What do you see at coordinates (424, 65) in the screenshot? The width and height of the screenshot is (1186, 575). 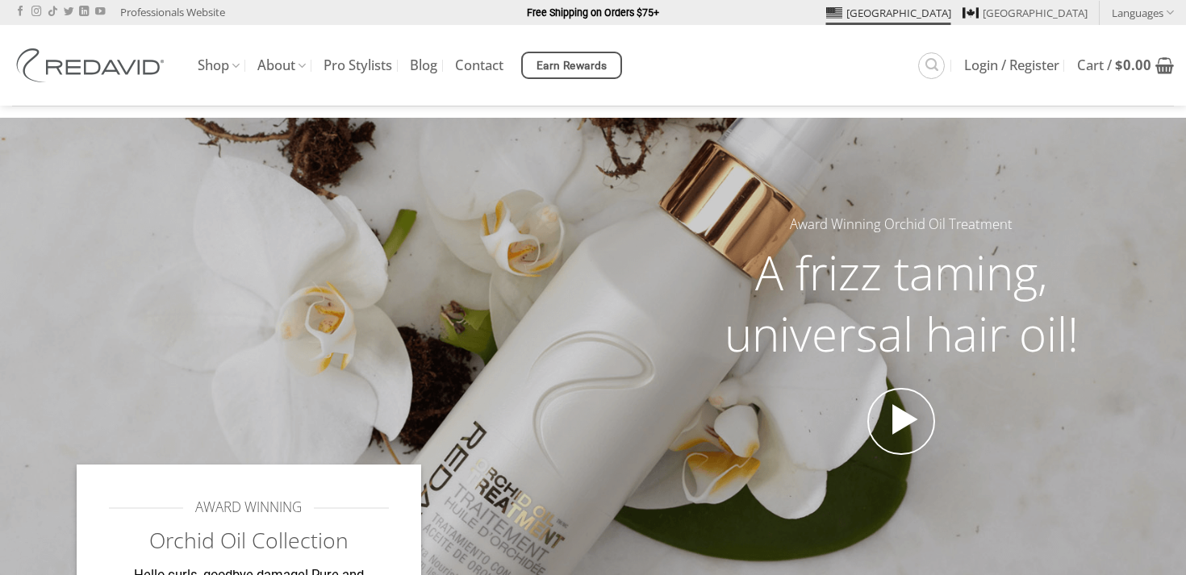 I see `a: Blog` at bounding box center [424, 65].